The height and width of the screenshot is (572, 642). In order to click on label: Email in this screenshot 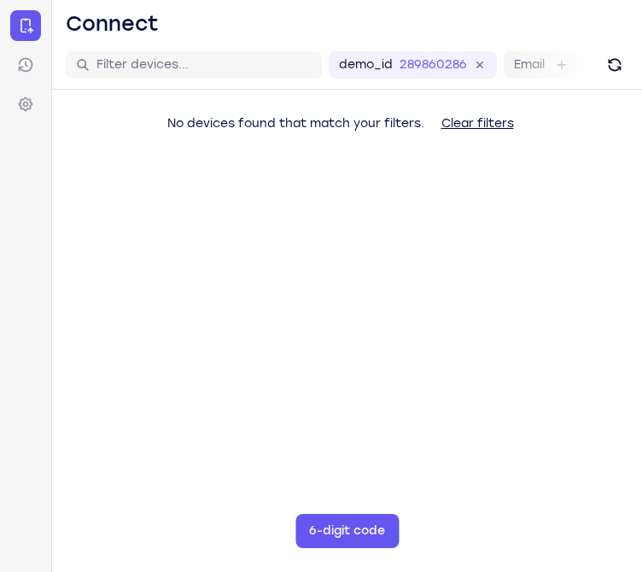, I will do `click(529, 65)`.